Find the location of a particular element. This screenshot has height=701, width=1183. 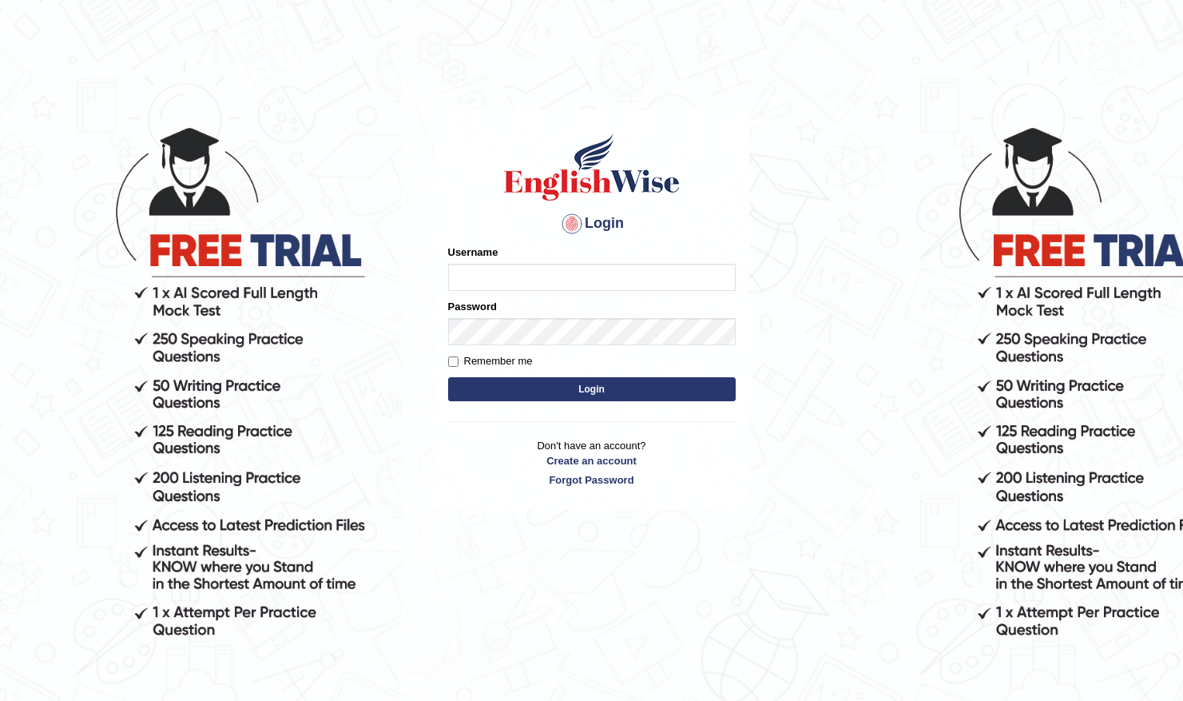

button: Login is located at coordinates (592, 389).